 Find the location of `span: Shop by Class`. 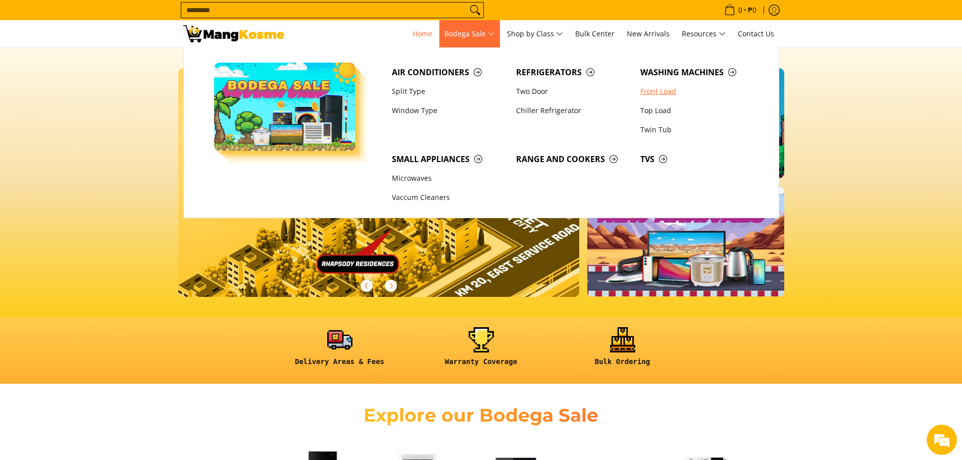

span: Shop by Class is located at coordinates (535, 34).